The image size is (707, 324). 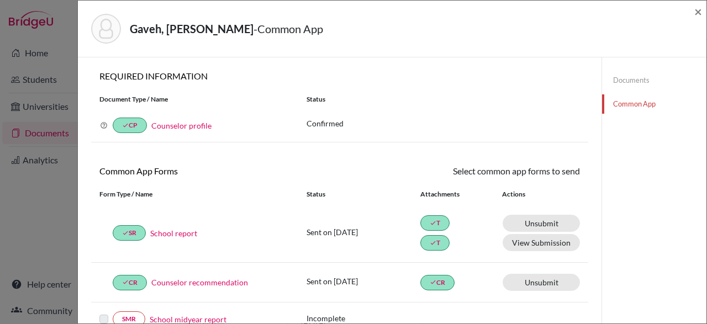 I want to click on a: Counselor recommendation, so click(x=199, y=282).